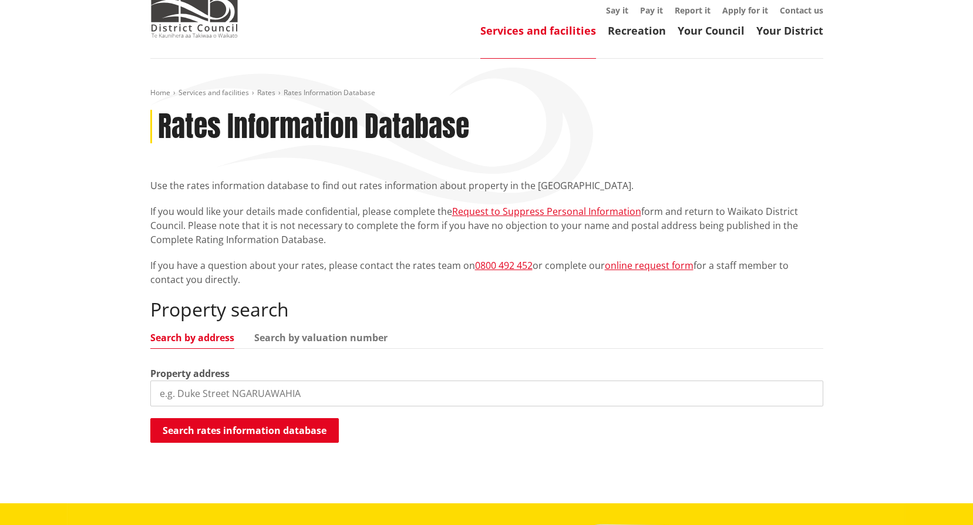 The height and width of the screenshot is (525, 973). What do you see at coordinates (192, 338) in the screenshot?
I see `a: Search by address` at bounding box center [192, 338].